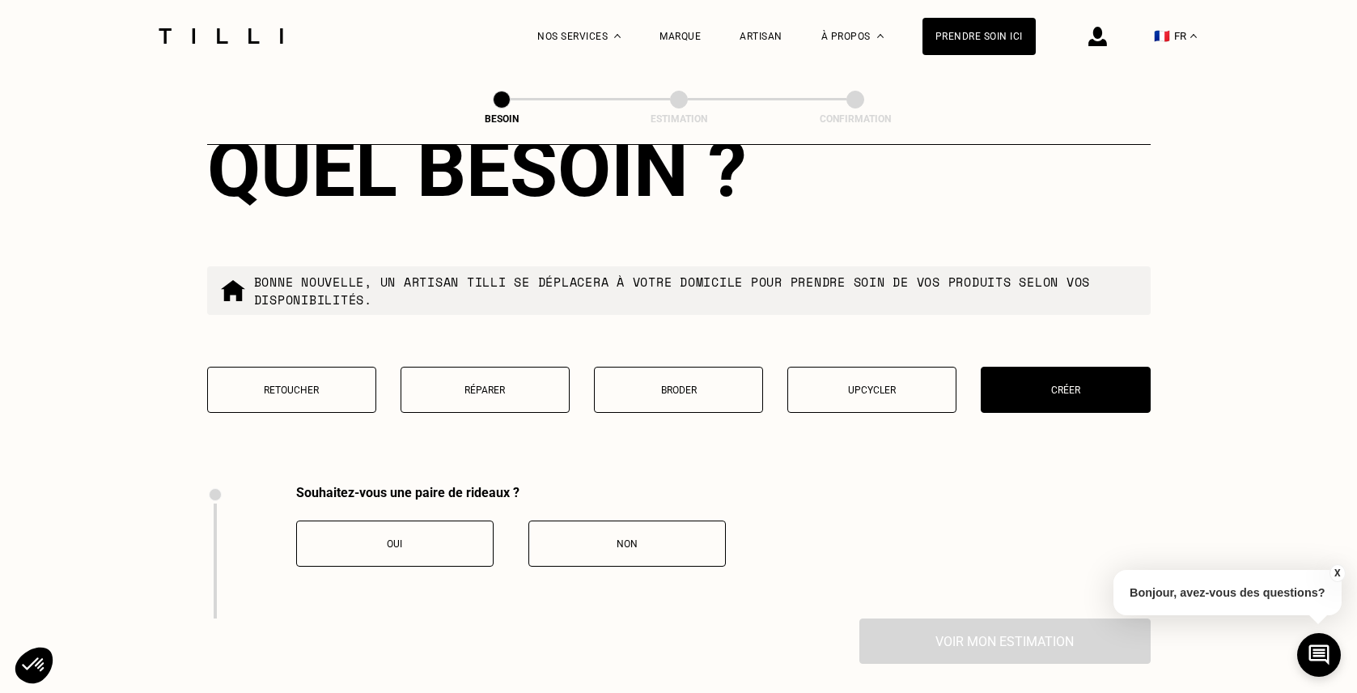 The width and height of the screenshot is (1357, 693). What do you see at coordinates (627, 544) in the screenshot?
I see `span: Non` at bounding box center [627, 544].